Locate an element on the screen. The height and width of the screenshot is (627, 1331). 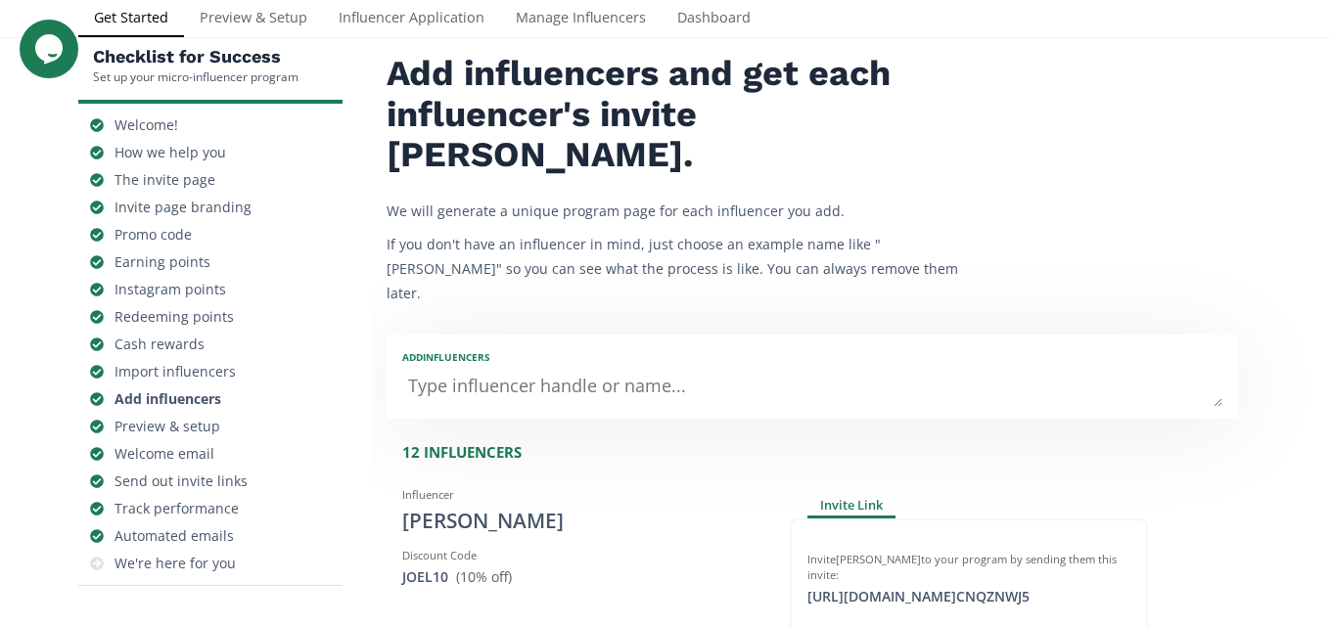
div: Invite page branding is located at coordinates (183, 207).